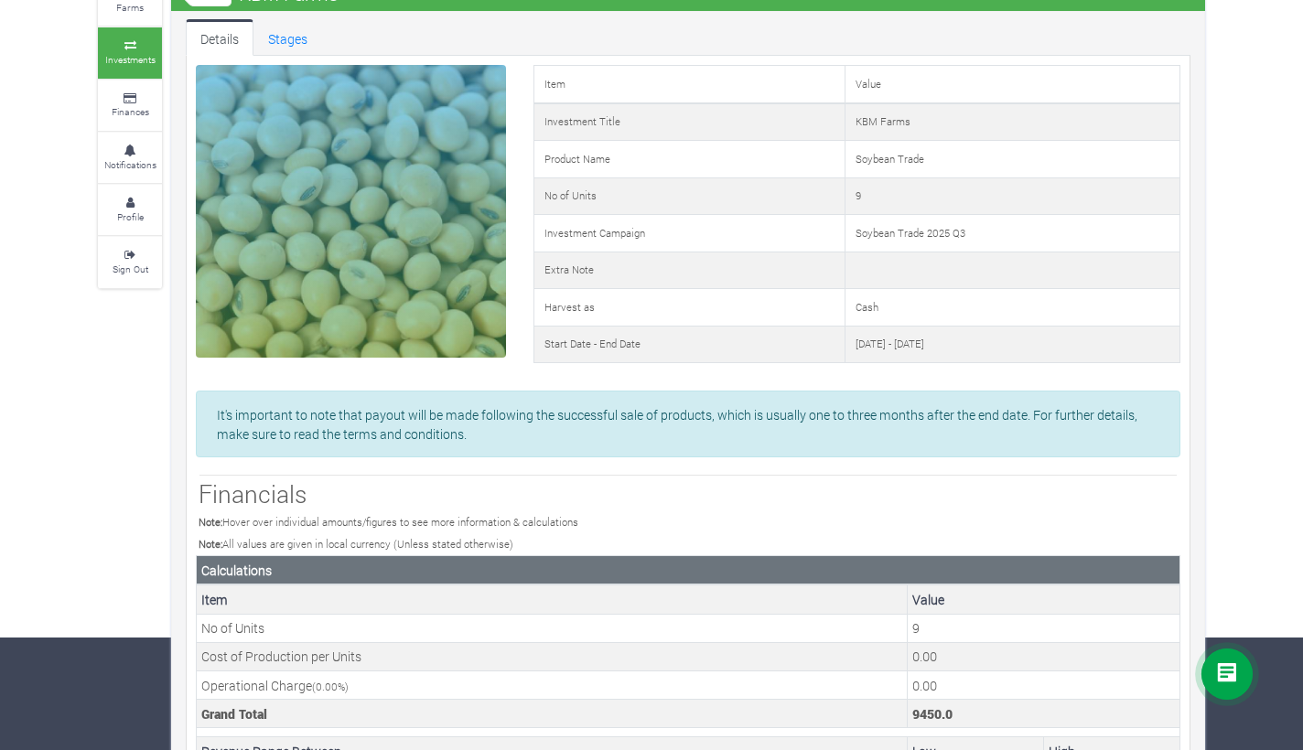 This screenshot has height=750, width=1303. Describe the element at coordinates (1013, 159) in the screenshot. I see `td: Soybean Trade` at that location.